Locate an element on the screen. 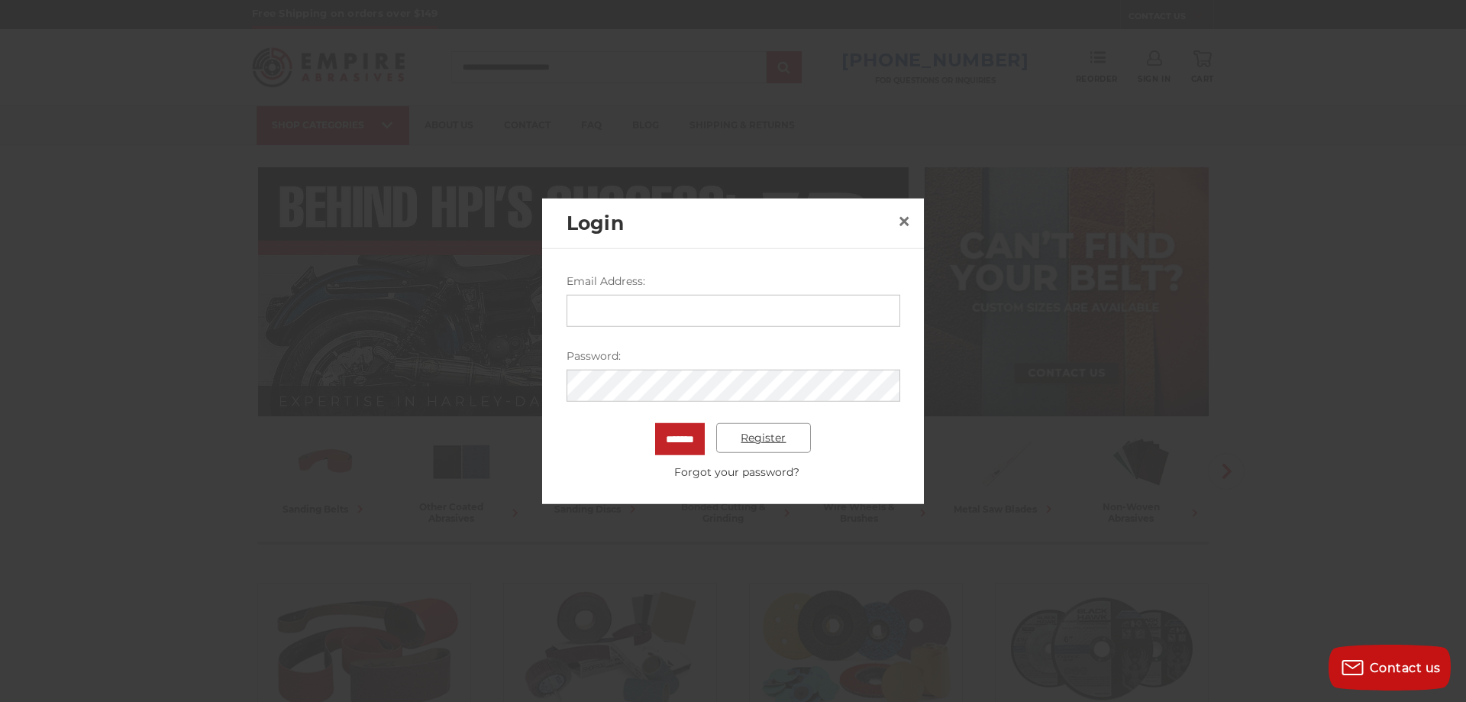  label: Email Address: is located at coordinates (733, 280).